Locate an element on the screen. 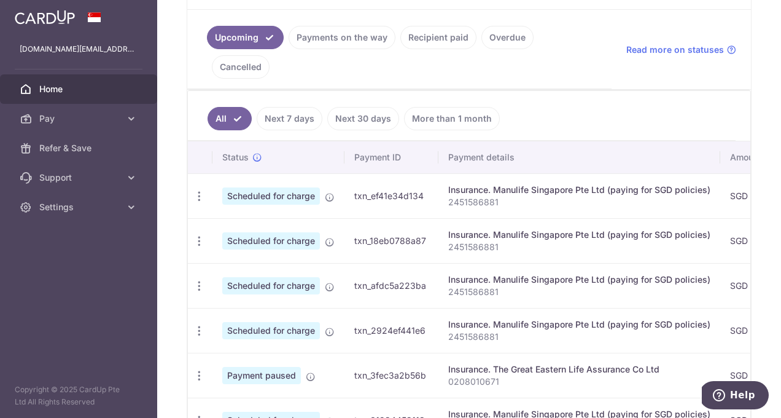 Image resolution: width=781 pixels, height=418 pixels. a: Next 30 days is located at coordinates (363, 119).